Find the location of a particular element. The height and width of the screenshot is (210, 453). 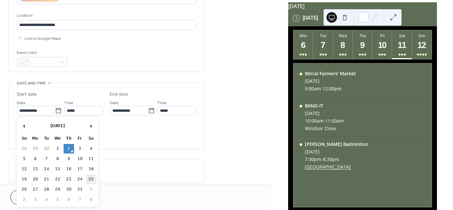

button: Tue7 is located at coordinates (323, 45).